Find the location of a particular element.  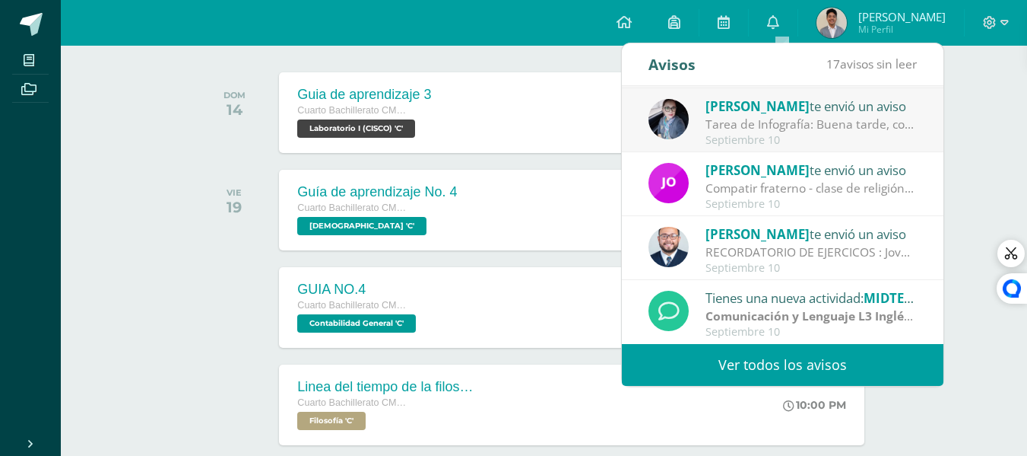

span: Mi Perfil is located at coordinates (902, 29).